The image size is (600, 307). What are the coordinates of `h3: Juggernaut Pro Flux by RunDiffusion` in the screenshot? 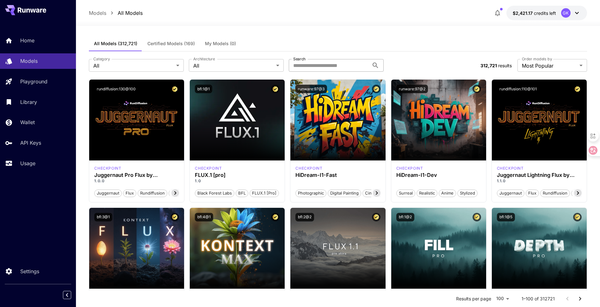 It's located at (137, 175).